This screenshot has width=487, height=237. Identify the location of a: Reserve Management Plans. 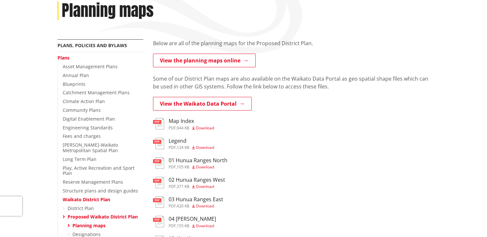
(93, 182).